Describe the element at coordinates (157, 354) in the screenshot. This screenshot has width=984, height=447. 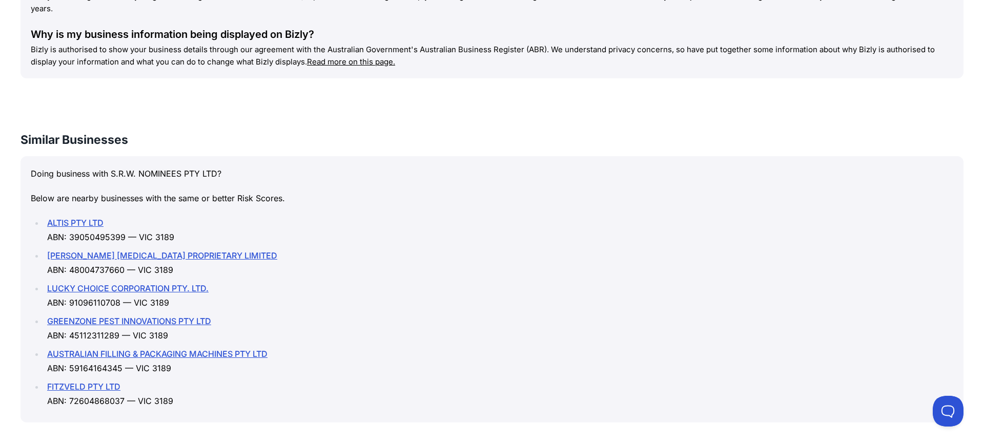
I see `a: AUSTRALIAN FILLING & PACKAGING MACHINES PTY LTD` at that location.